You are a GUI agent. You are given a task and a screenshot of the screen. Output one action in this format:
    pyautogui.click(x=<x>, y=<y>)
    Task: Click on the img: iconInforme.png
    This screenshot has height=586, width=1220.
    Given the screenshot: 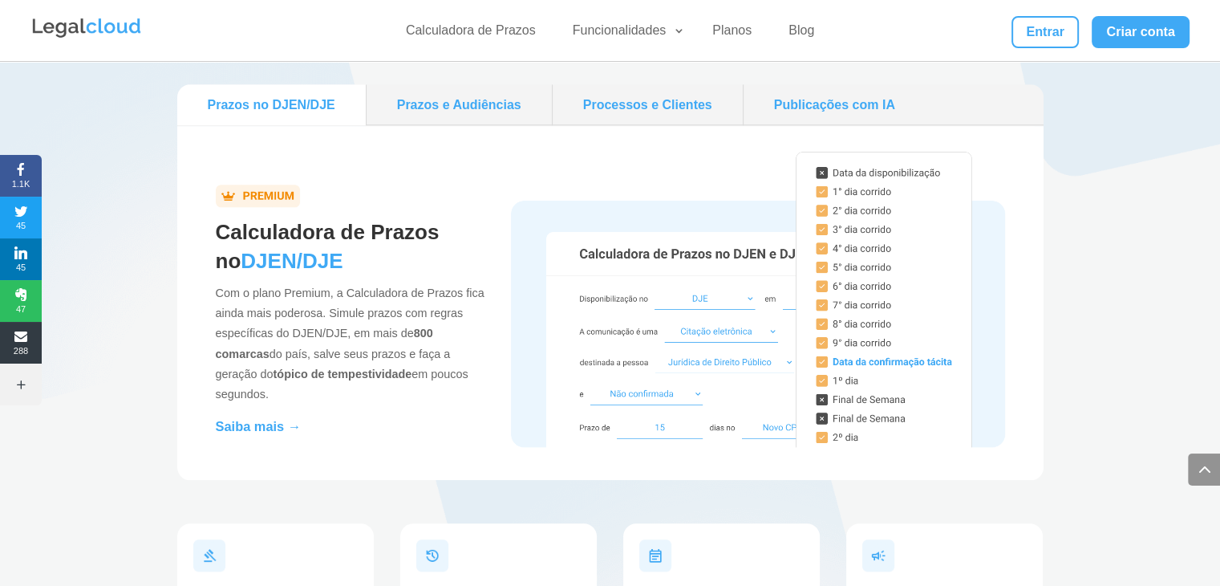 What is the action you would take?
    pyautogui.click(x=879, y=555)
    